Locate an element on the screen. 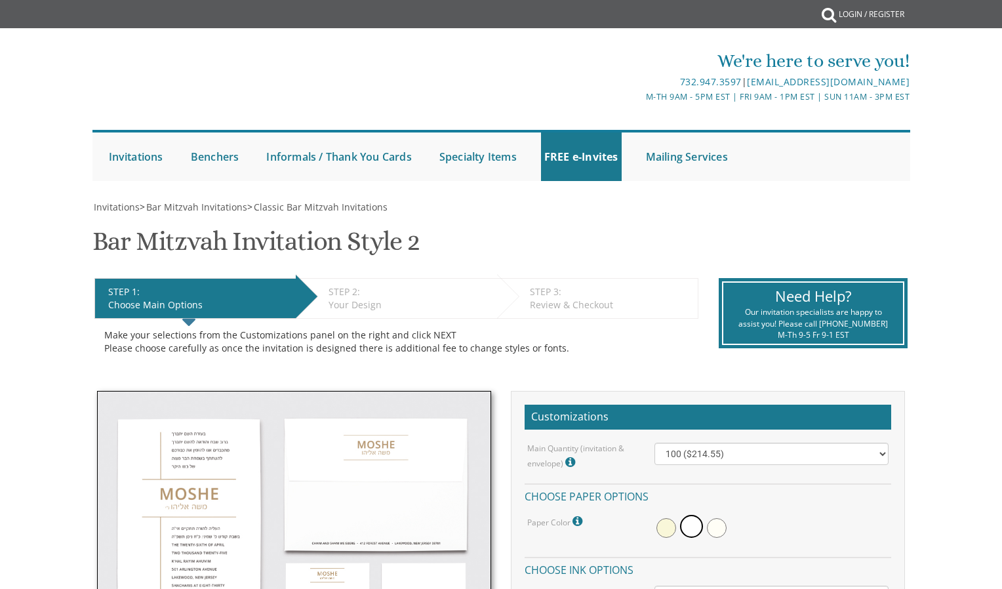 The height and width of the screenshot is (589, 1002). a: Classic Bar Mitzvah Invitations is located at coordinates (320, 207).